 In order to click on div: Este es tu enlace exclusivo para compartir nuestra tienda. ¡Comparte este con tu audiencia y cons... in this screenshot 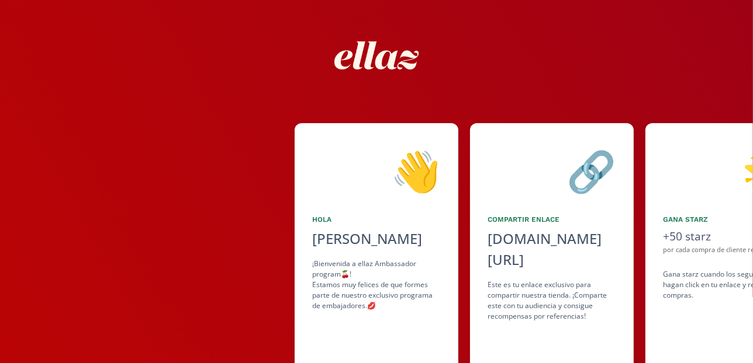, I will do `click(552, 301)`.